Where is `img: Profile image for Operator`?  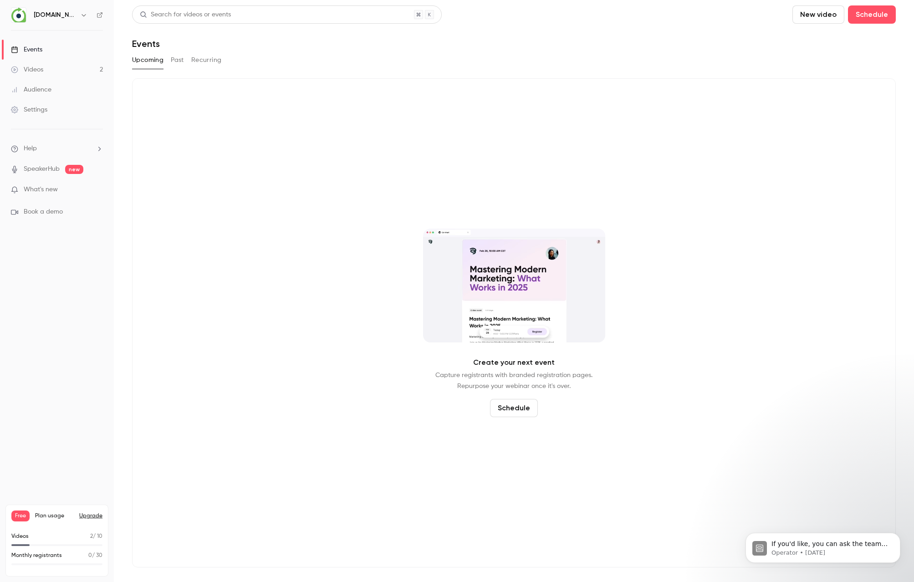 img: Profile image for Operator is located at coordinates (28, 35).